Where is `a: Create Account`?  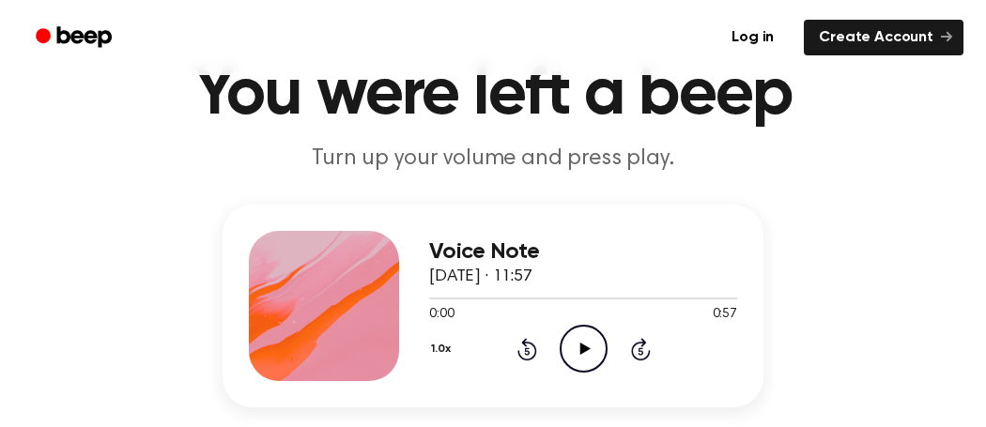 a: Create Account is located at coordinates (884, 38).